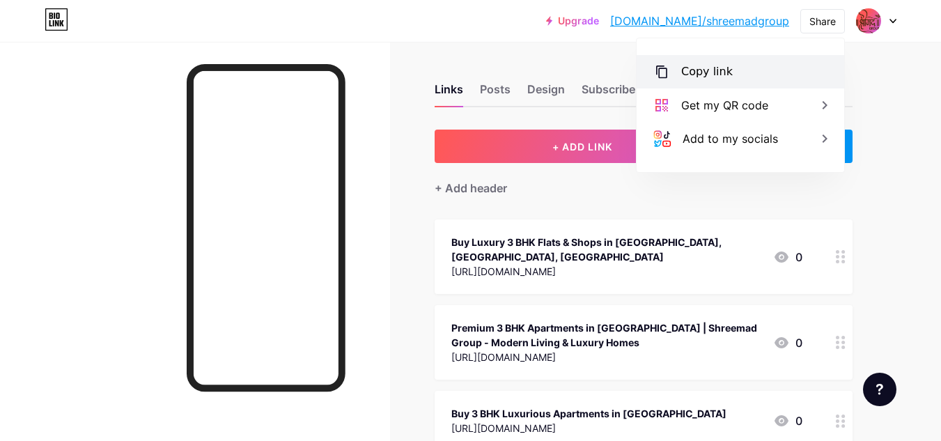 The width and height of the screenshot is (941, 441). Describe the element at coordinates (823, 21) in the screenshot. I see `div: Share` at that location.